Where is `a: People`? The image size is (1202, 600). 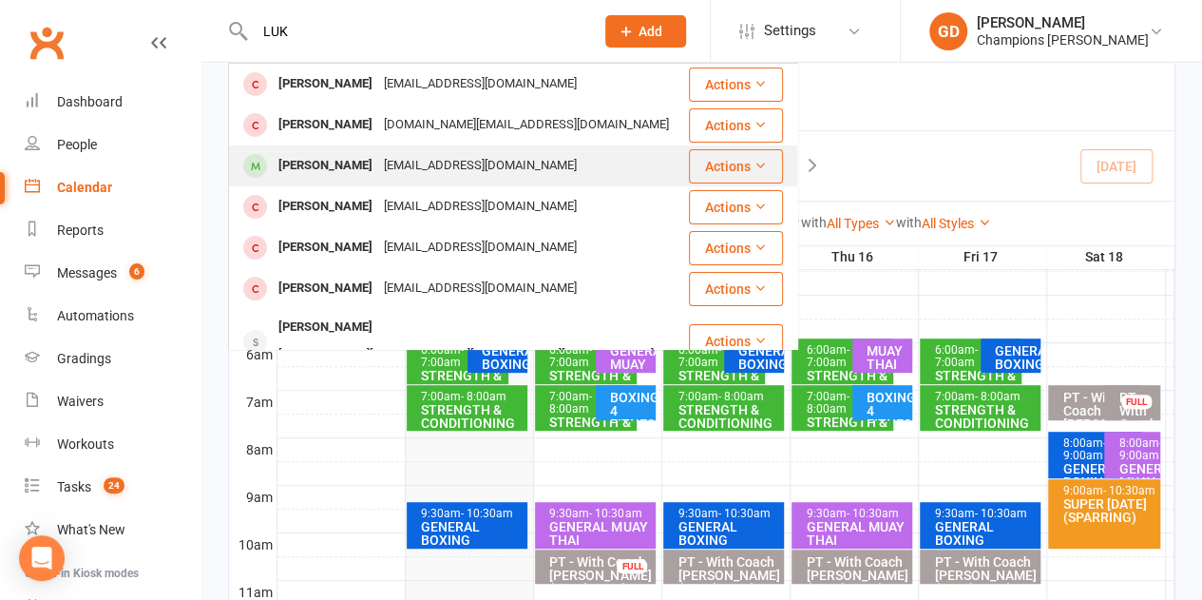
a: People is located at coordinates (112, 144).